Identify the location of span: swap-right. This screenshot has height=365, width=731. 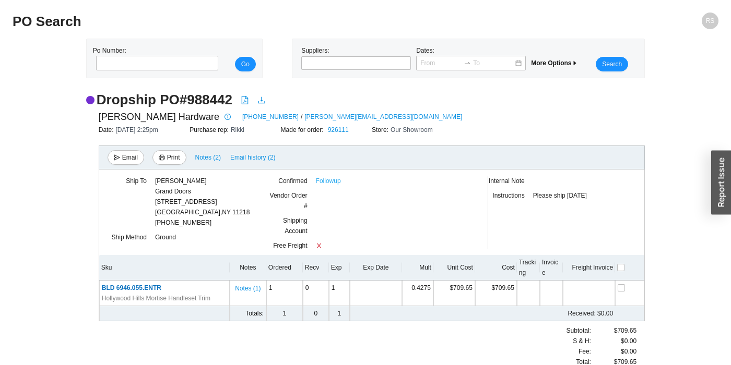
(467, 63).